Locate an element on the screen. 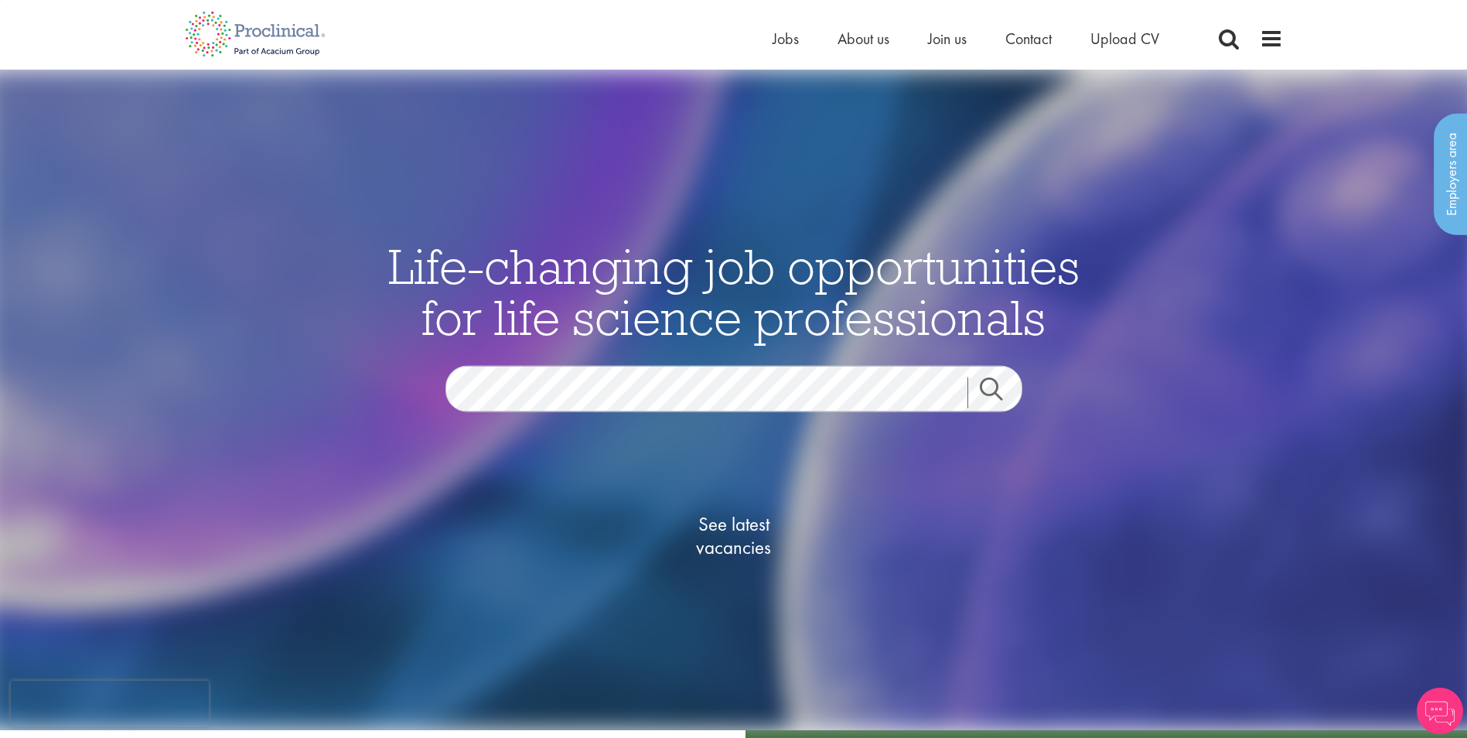  img: Chatbot is located at coordinates (1440, 711).